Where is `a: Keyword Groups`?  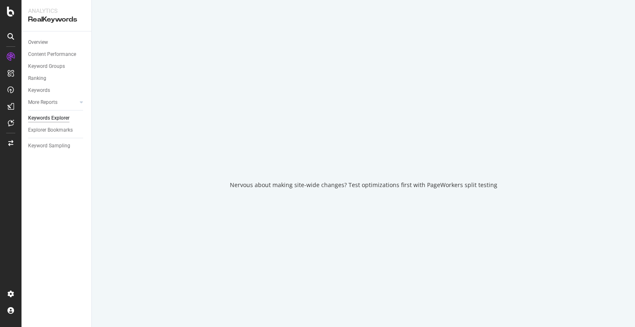 a: Keyword Groups is located at coordinates (57, 66).